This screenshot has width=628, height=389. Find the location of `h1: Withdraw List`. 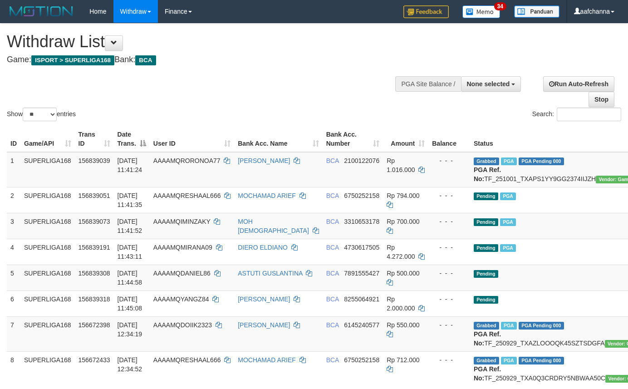

h1: Withdraw List is located at coordinates (208, 42).